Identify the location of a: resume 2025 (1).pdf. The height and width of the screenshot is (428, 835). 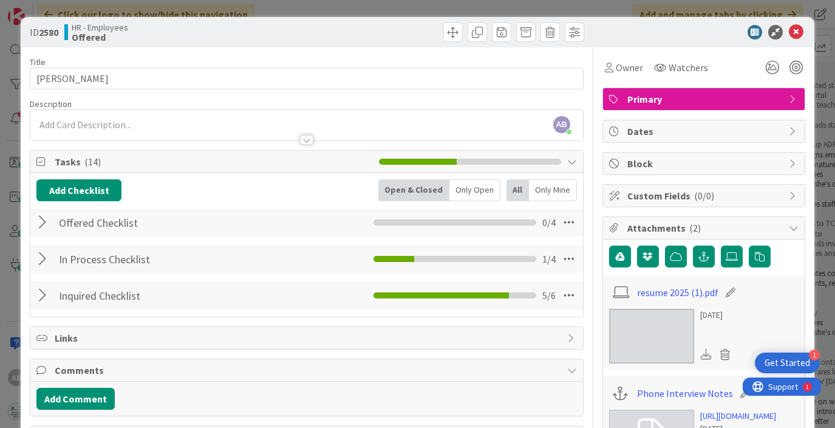
(678, 292).